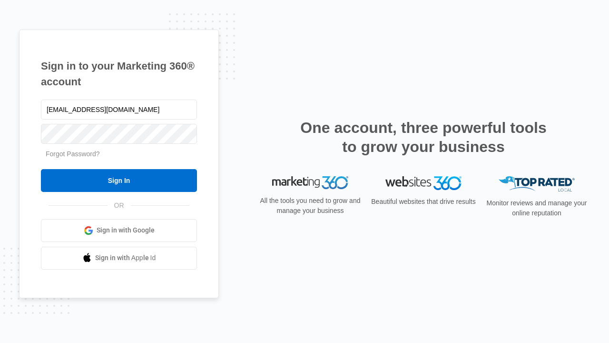  Describe the element at coordinates (424, 183) in the screenshot. I see `img: Websites 360` at that location.